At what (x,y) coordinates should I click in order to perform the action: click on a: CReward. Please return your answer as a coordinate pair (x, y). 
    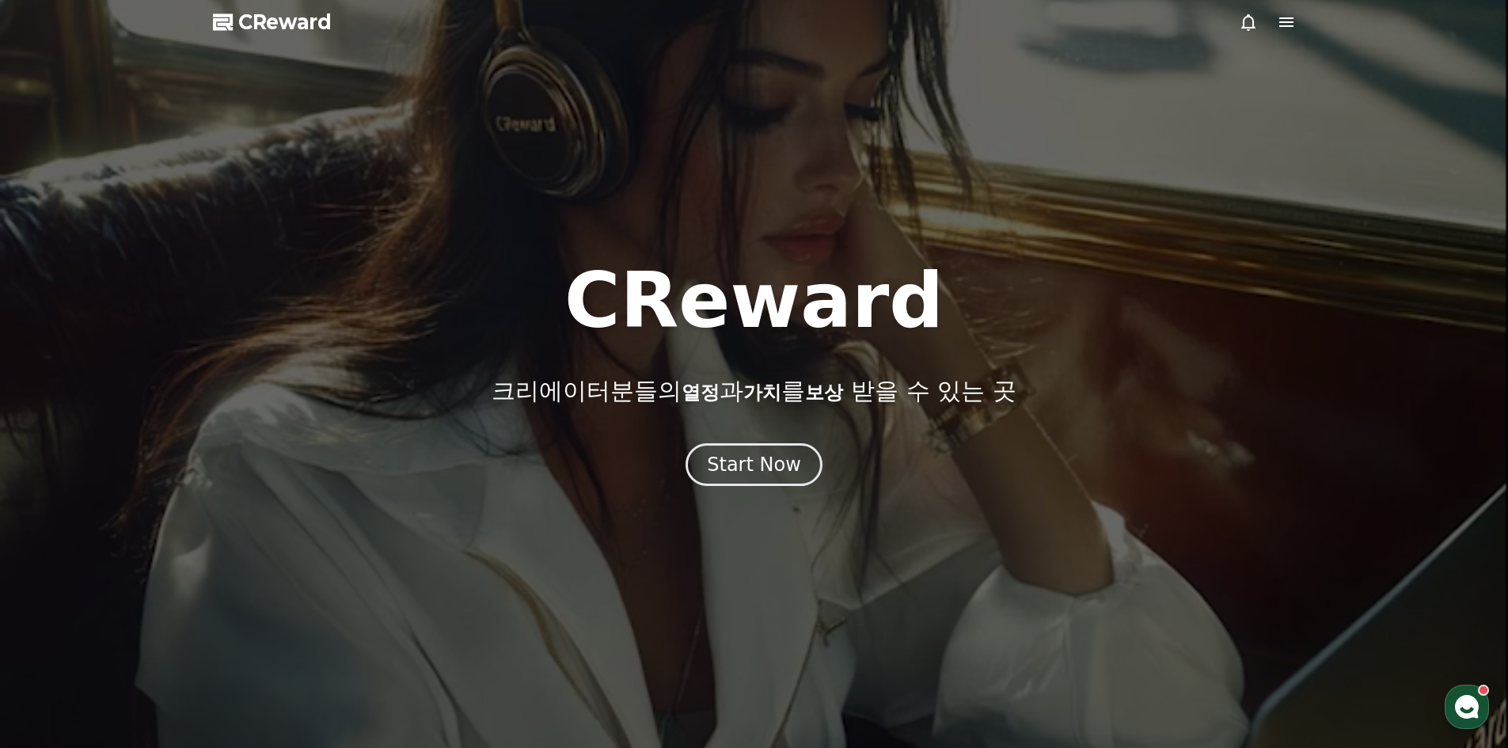
    Looking at the image, I should click on (272, 22).